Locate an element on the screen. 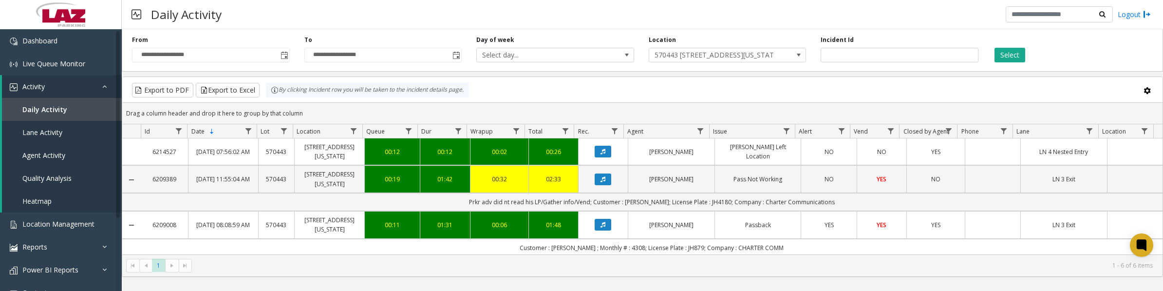 Image resolution: width=1163 pixels, height=291 pixels. h3: Daily Activity is located at coordinates (186, 14).